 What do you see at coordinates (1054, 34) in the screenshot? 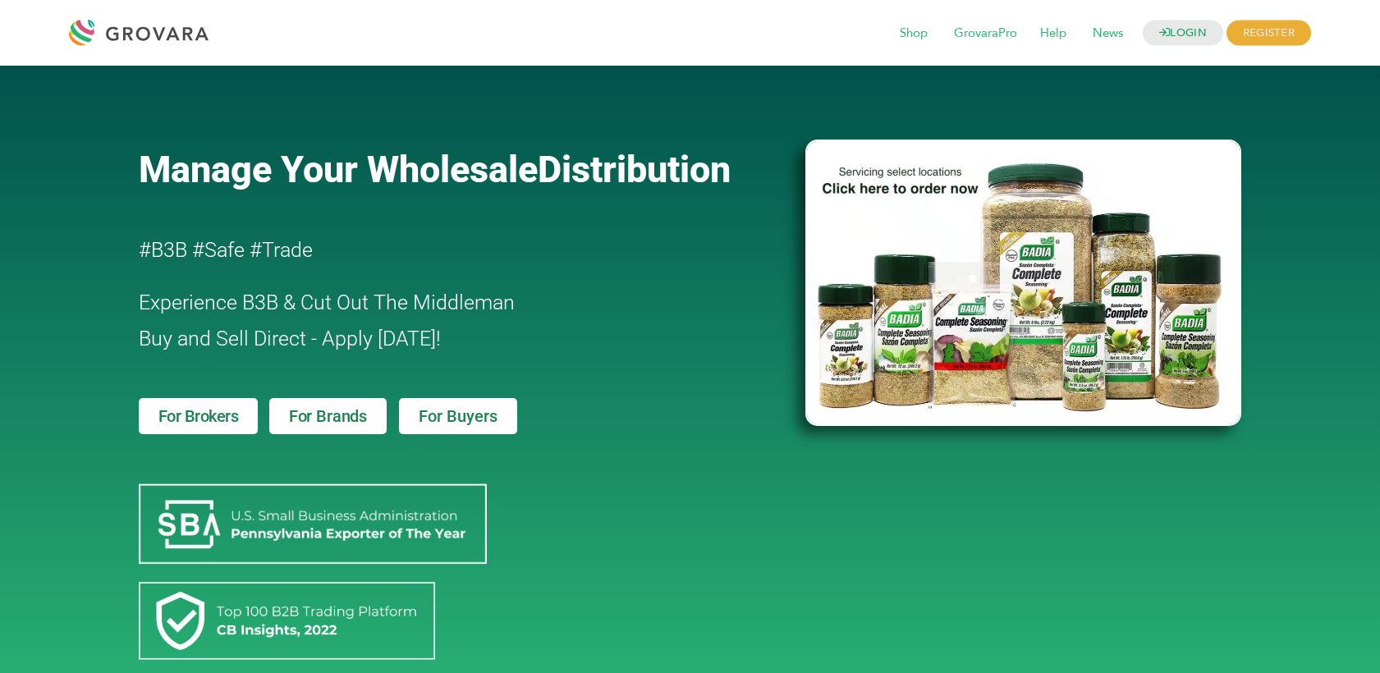
I see `a: Help` at bounding box center [1054, 34].